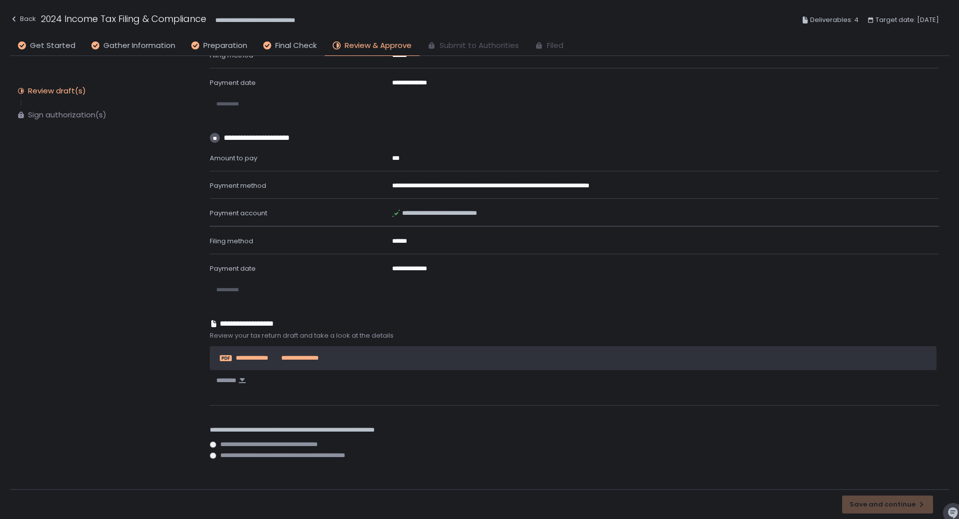 This screenshot has height=519, width=959. Describe the element at coordinates (296, 45) in the screenshot. I see `span: Final Check` at that location.